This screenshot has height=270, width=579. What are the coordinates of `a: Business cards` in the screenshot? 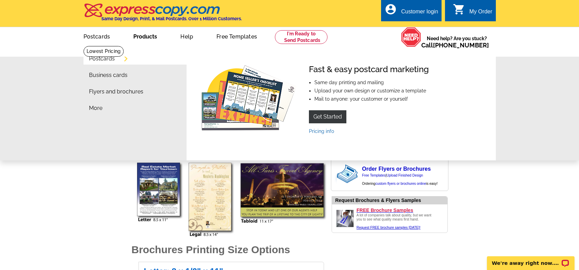 It's located at (108, 75).